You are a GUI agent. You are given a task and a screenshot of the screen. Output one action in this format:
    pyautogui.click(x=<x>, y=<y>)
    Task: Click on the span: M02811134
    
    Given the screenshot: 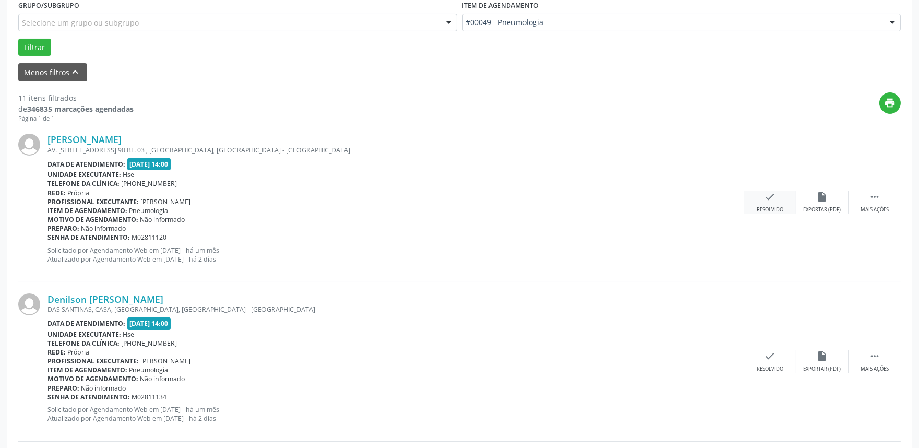 What is the action you would take?
    pyautogui.click(x=149, y=396)
    